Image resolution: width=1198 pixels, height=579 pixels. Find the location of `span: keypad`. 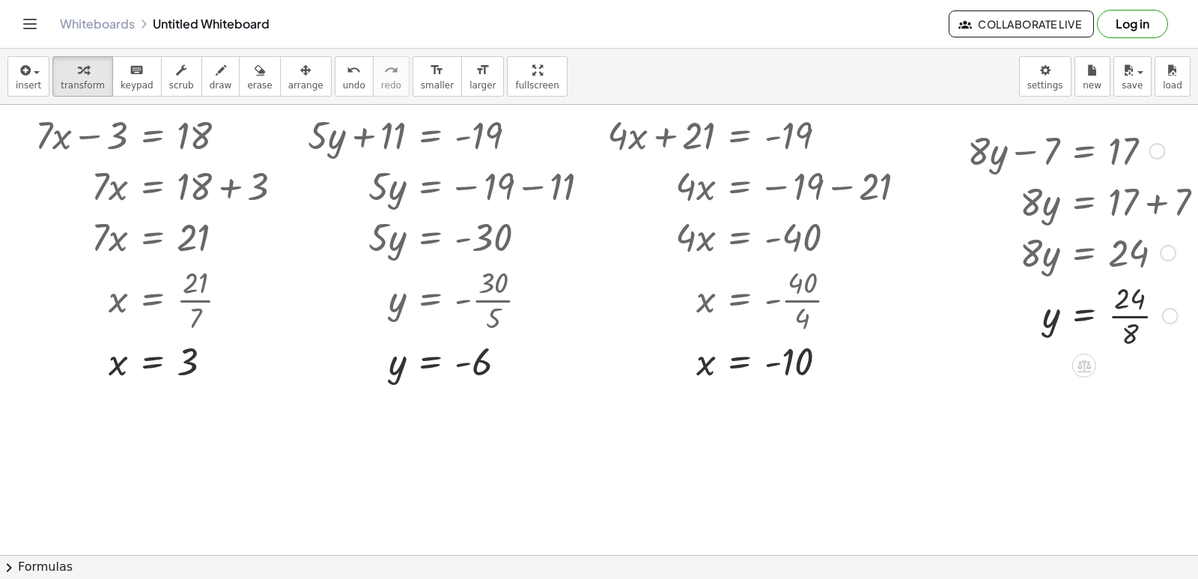

span: keypad is located at coordinates (137, 85).